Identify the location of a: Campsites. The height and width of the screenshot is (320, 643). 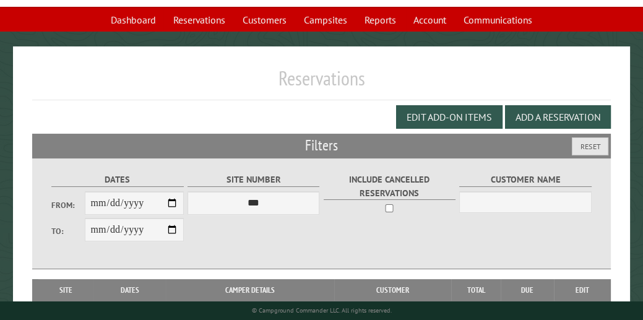
(325, 20).